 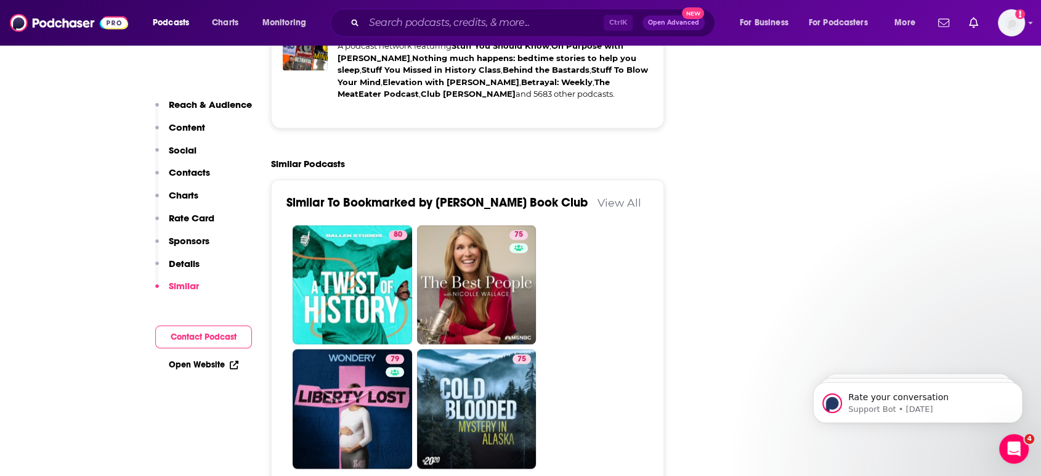 I want to click on p: Content, so click(x=187, y=127).